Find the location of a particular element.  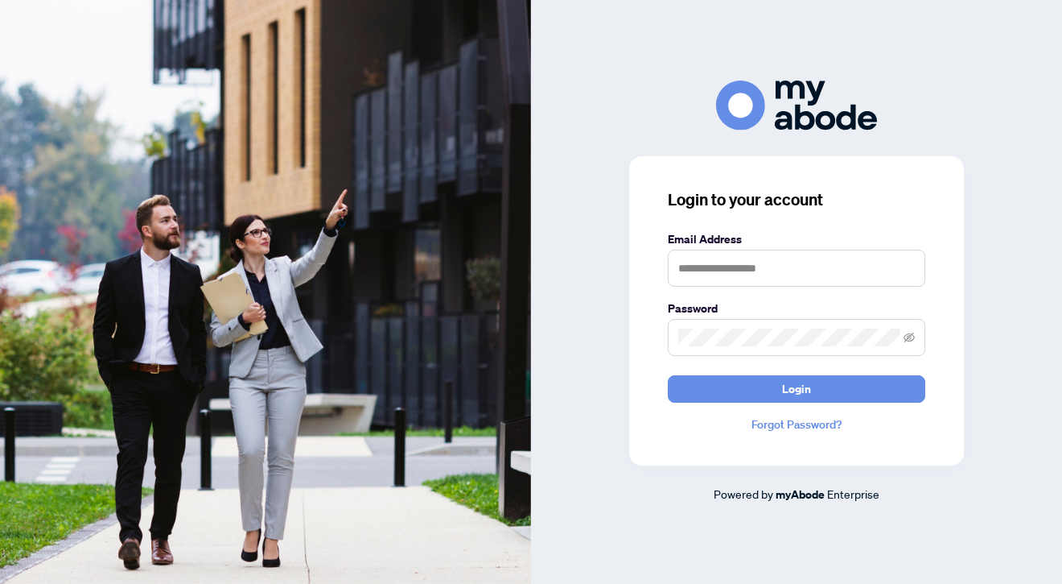

span: Login is located at coordinates (797, 389).